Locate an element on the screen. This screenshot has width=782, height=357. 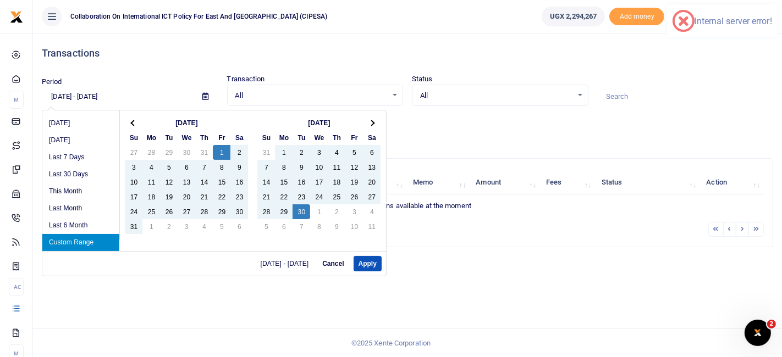
input: Search is located at coordinates (685, 97).